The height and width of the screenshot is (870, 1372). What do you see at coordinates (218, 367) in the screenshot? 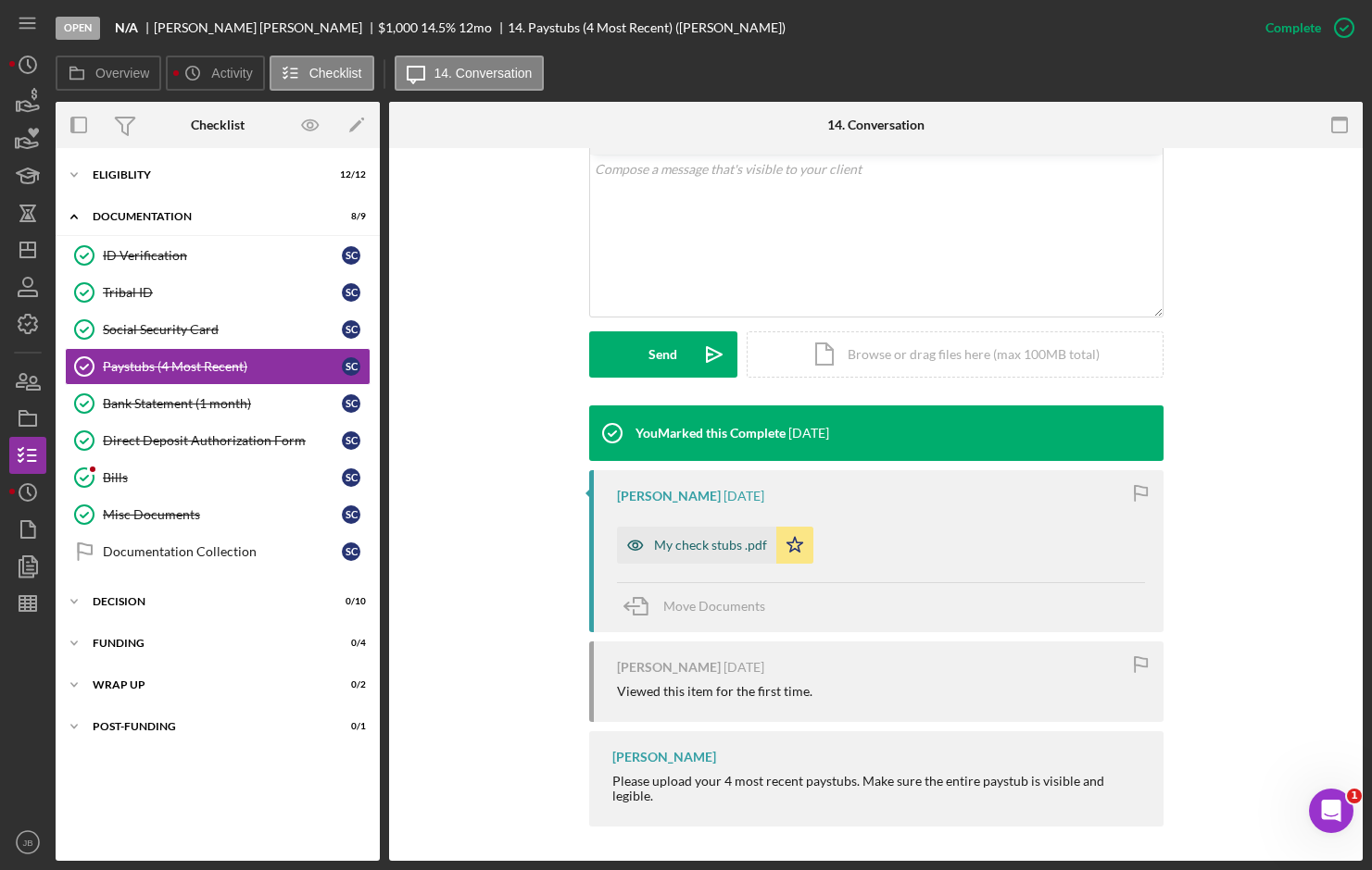
I see `a: Paystubs (4 Most Recent)SC` at bounding box center [218, 367].